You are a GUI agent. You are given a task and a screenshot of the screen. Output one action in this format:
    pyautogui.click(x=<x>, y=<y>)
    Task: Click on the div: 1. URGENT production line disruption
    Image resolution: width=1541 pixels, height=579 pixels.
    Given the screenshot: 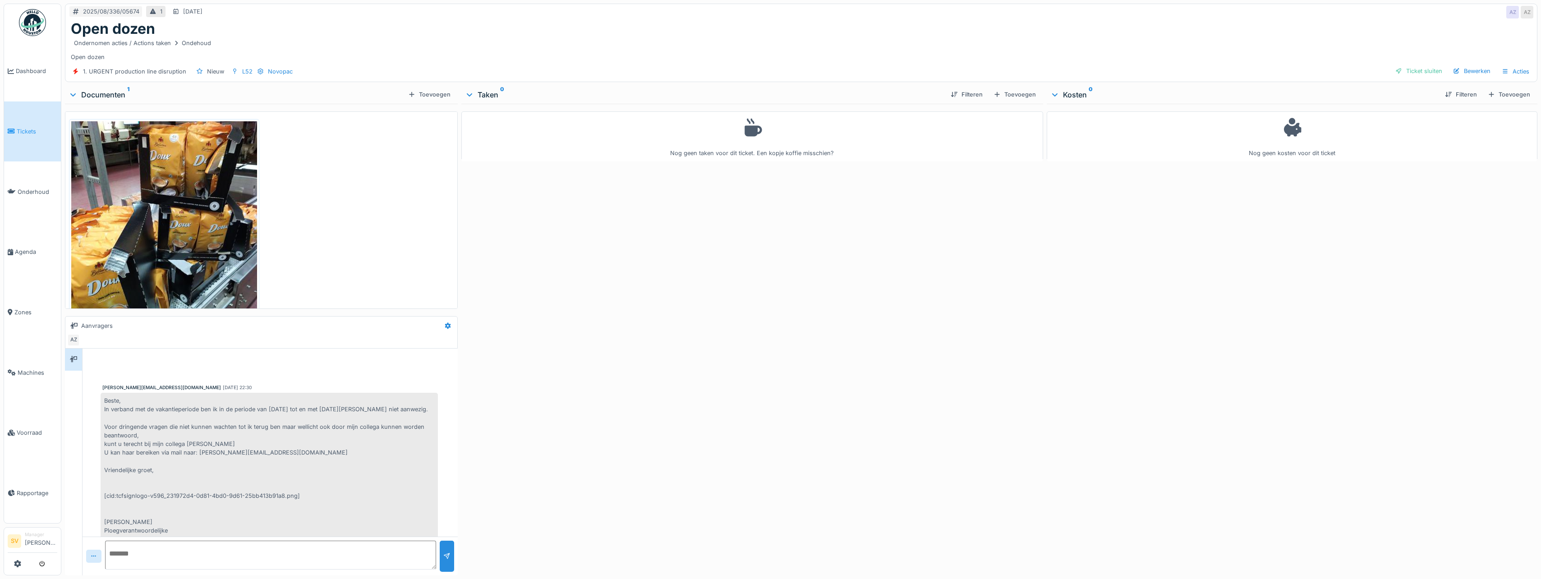 What is the action you would take?
    pyautogui.click(x=134, y=71)
    